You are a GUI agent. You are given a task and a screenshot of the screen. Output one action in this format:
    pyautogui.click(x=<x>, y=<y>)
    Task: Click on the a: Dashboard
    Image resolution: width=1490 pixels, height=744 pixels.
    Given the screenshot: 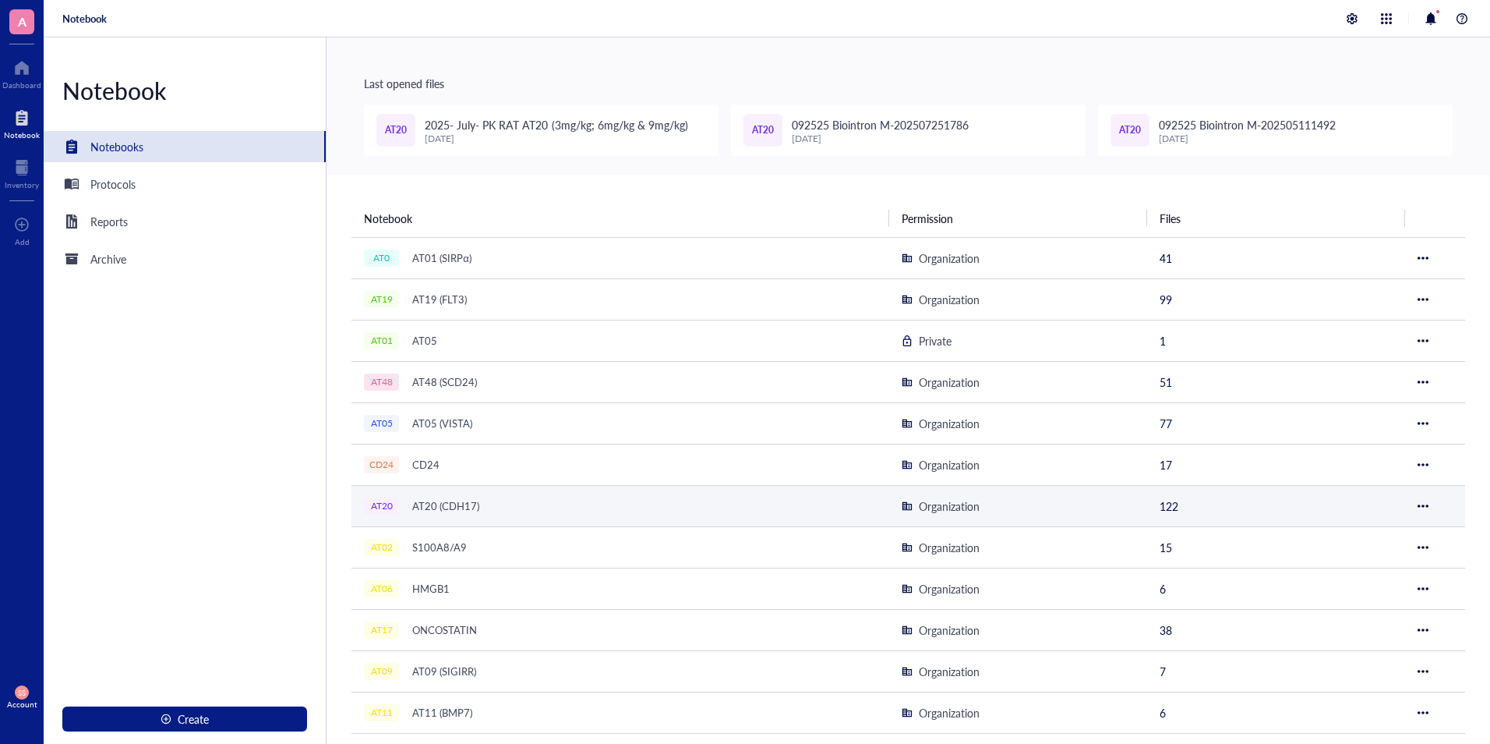 What is the action you would take?
    pyautogui.click(x=22, y=72)
    